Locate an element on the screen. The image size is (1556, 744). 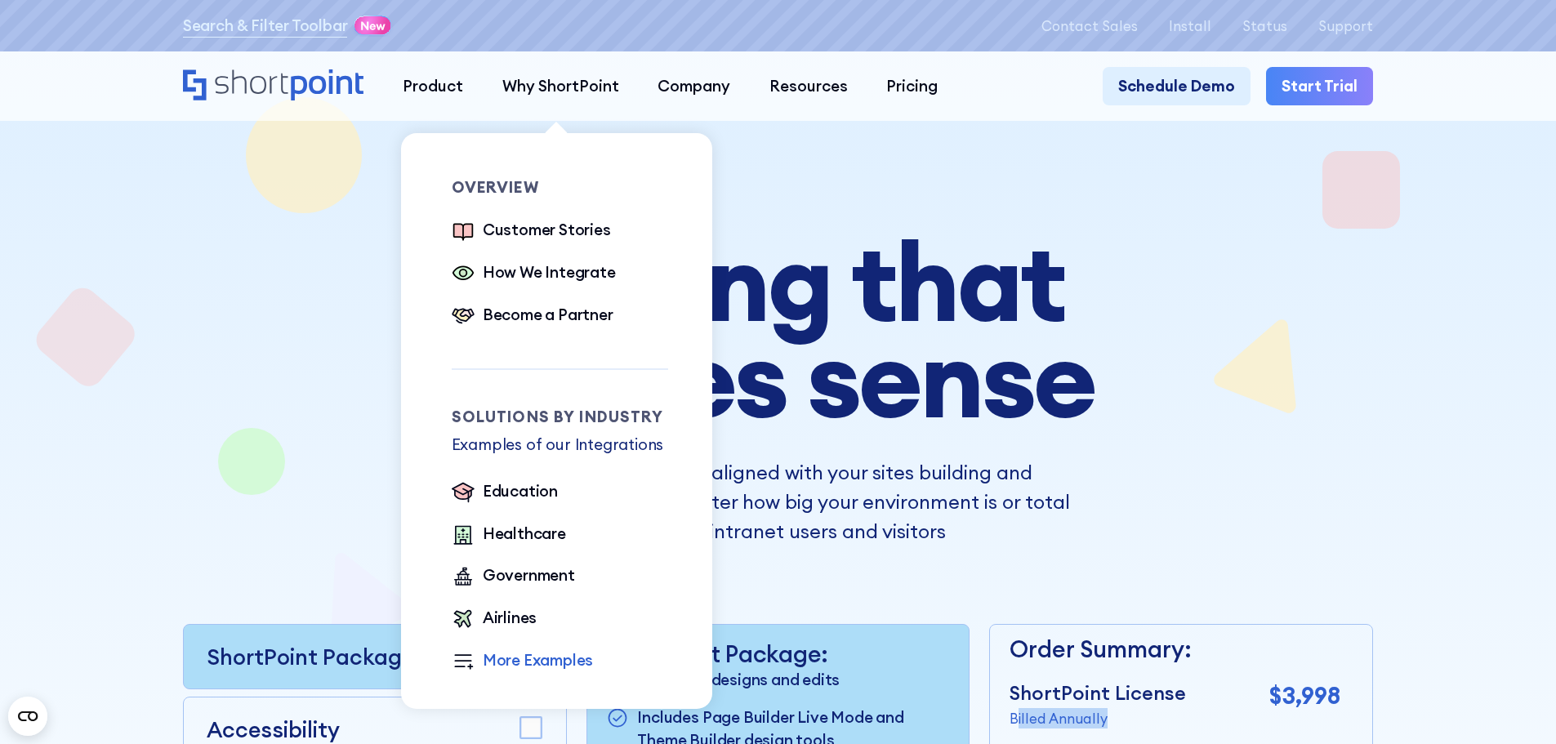
a: Pricing is located at coordinates (913, 87).